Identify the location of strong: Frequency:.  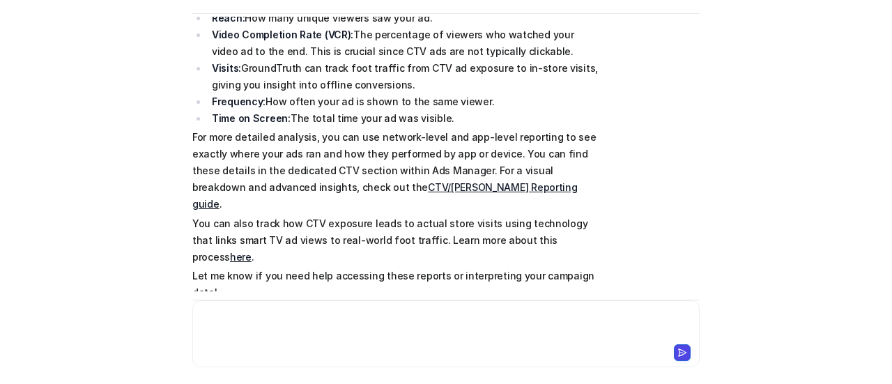
(238, 101).